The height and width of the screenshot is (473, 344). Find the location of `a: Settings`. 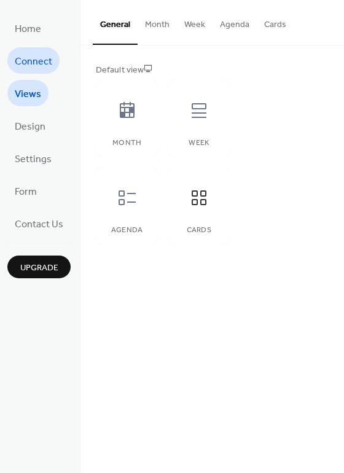

a: Settings is located at coordinates (33, 158).